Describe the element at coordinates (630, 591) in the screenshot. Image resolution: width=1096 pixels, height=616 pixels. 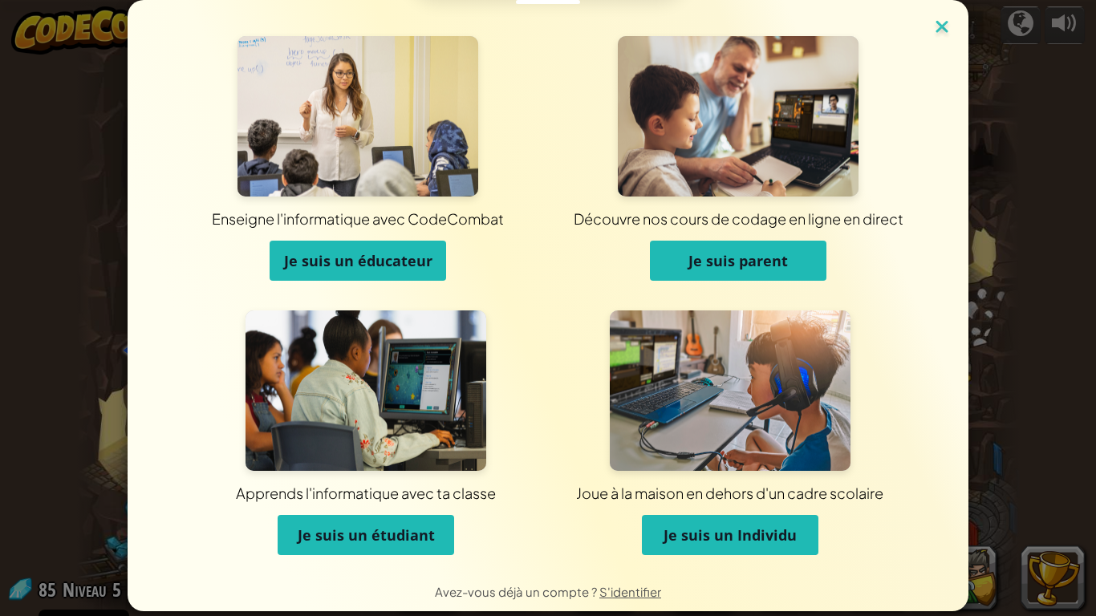
I see `a: S'identifier` at that location.